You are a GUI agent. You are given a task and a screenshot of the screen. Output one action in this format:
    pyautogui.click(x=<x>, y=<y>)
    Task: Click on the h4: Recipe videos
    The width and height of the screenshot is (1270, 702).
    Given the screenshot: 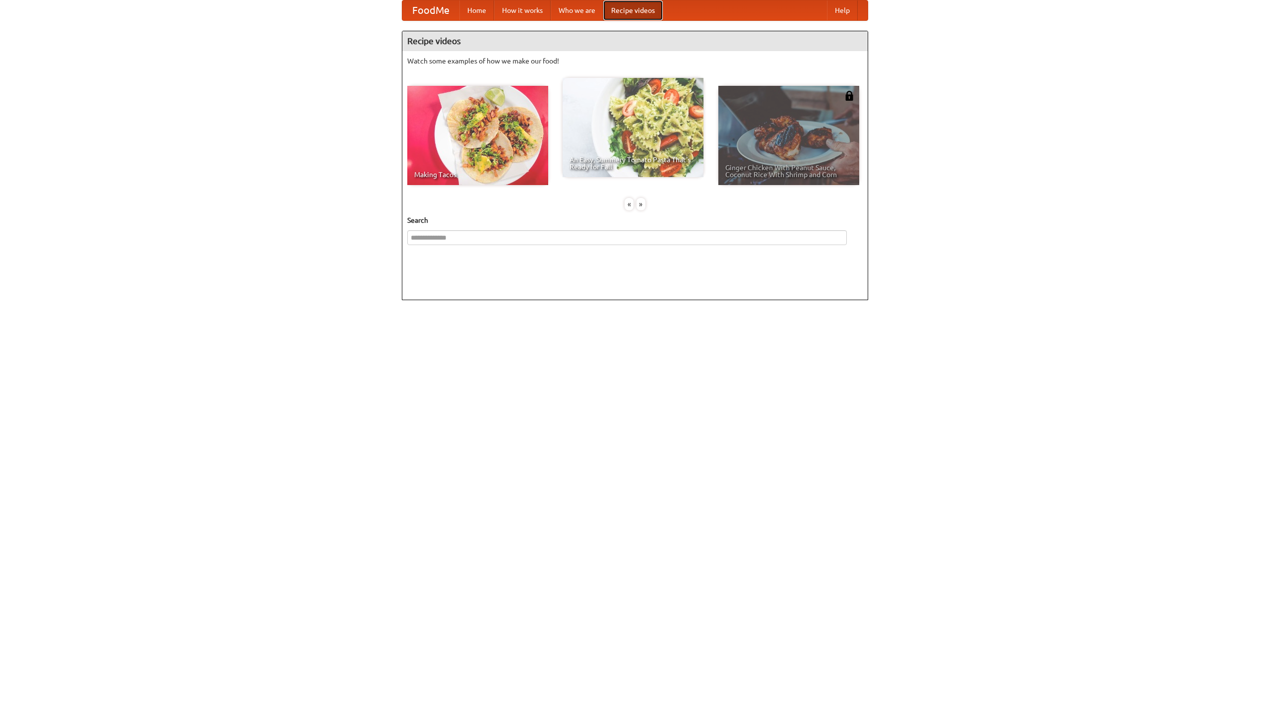 What is the action you would take?
    pyautogui.click(x=635, y=41)
    